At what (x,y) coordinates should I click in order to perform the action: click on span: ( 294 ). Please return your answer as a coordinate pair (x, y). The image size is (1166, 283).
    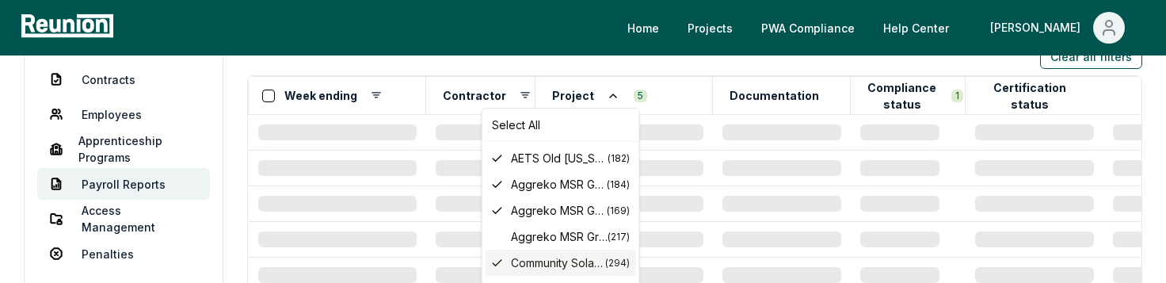
    Looking at the image, I should click on (617, 263).